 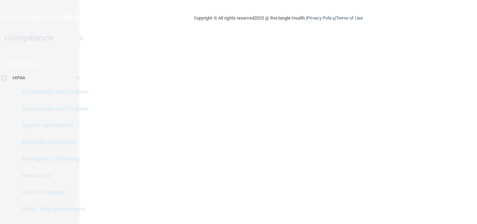 I want to click on p: Report an Incident, so click(x=52, y=125).